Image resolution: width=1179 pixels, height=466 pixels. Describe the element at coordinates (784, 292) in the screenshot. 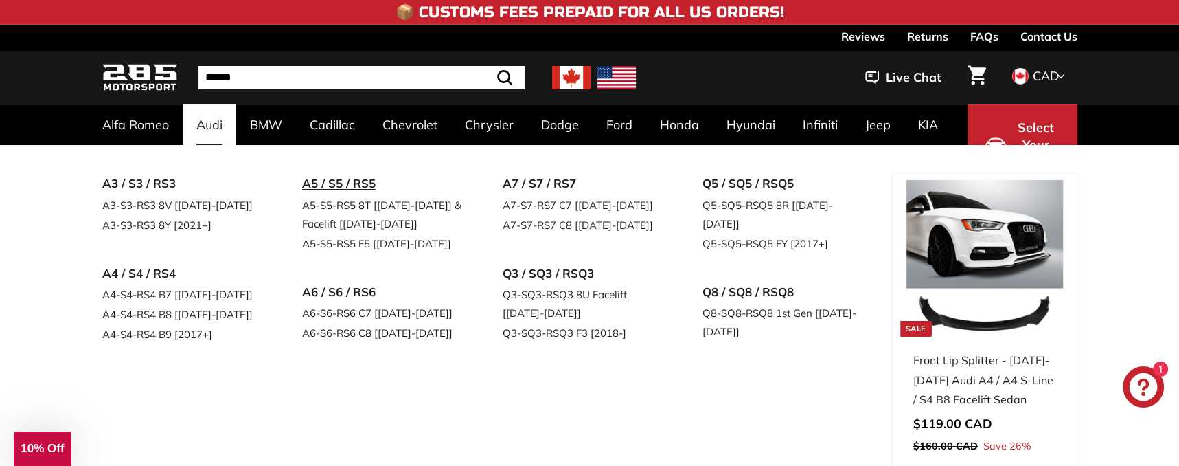

I see `a: Q8 / SQ8 / RSQ8` at that location.